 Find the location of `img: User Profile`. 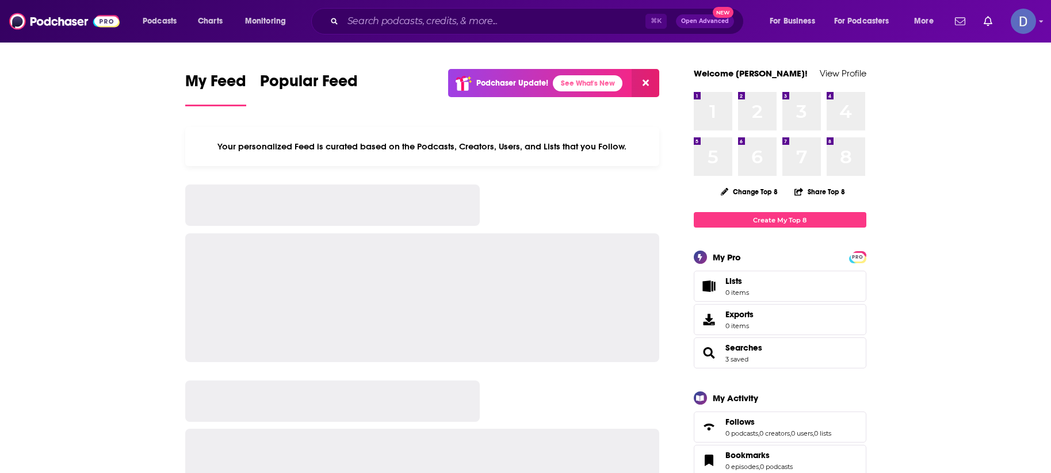

img: User Profile is located at coordinates (1023, 21).